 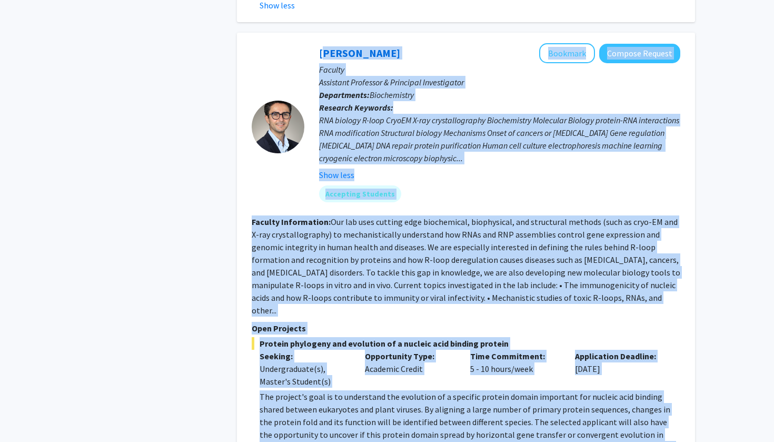 What do you see at coordinates (466, 266) in the screenshot?
I see `fg-read-more: Our lab uses cutting edge biochemical, biophysical, and structural methods (such as cryo-EM and X...` at bounding box center [466, 266].